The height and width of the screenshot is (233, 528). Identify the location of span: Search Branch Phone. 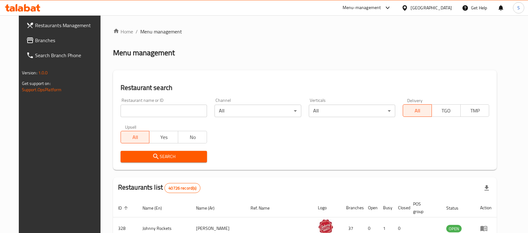
(69, 55).